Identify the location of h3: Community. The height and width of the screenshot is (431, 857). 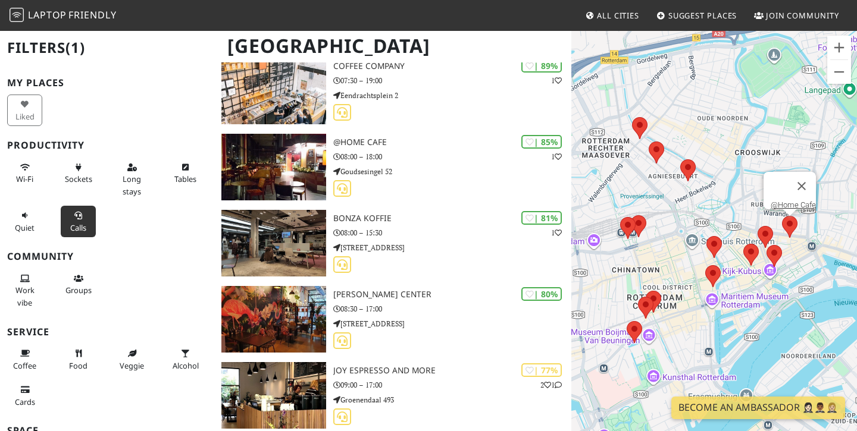
(107, 257).